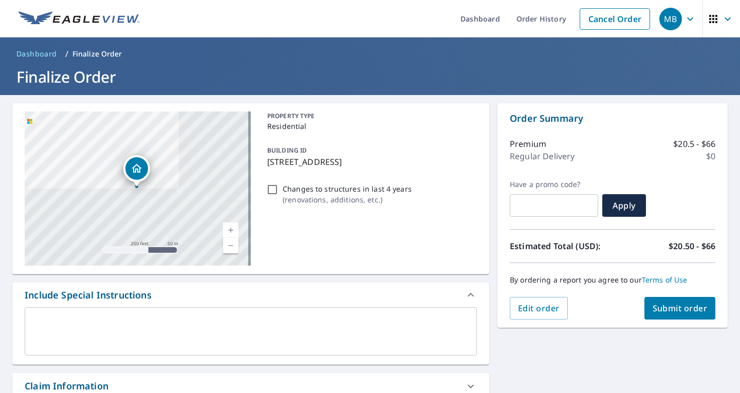  What do you see at coordinates (231, 246) in the screenshot?
I see `a: Current Level 17, Zoom Out` at bounding box center [231, 246].